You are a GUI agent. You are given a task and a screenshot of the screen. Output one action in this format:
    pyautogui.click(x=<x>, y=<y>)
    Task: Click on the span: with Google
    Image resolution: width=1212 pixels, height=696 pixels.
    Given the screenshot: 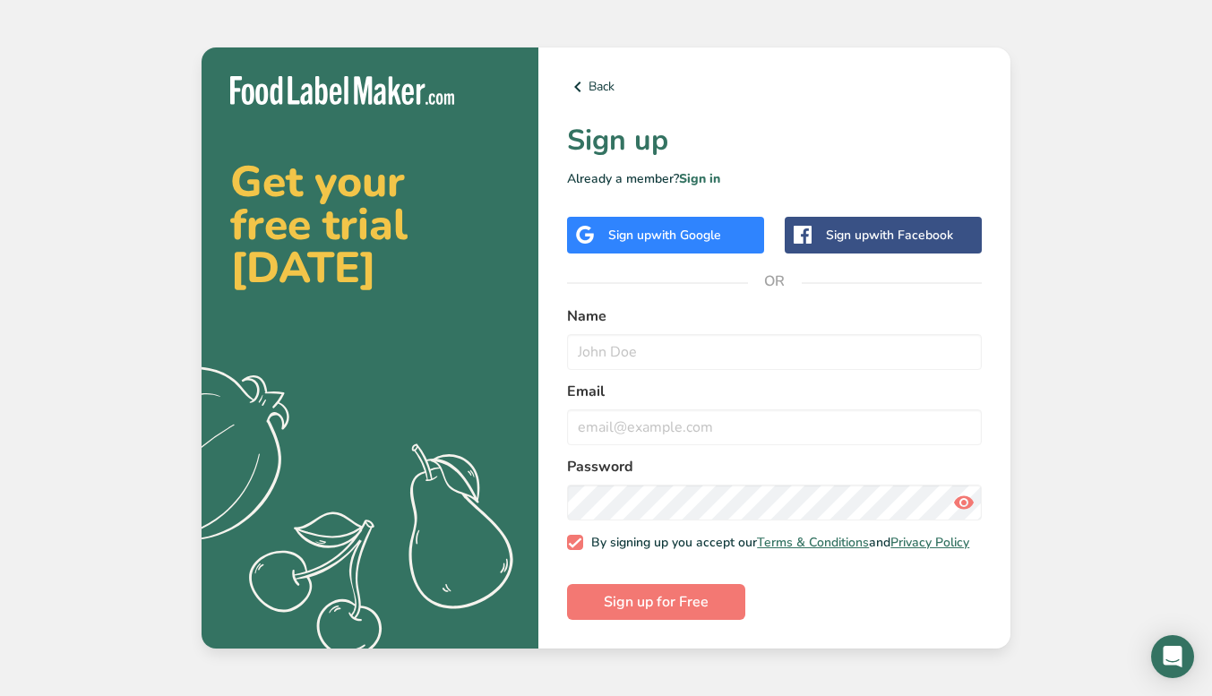 What is the action you would take?
    pyautogui.click(x=686, y=235)
    